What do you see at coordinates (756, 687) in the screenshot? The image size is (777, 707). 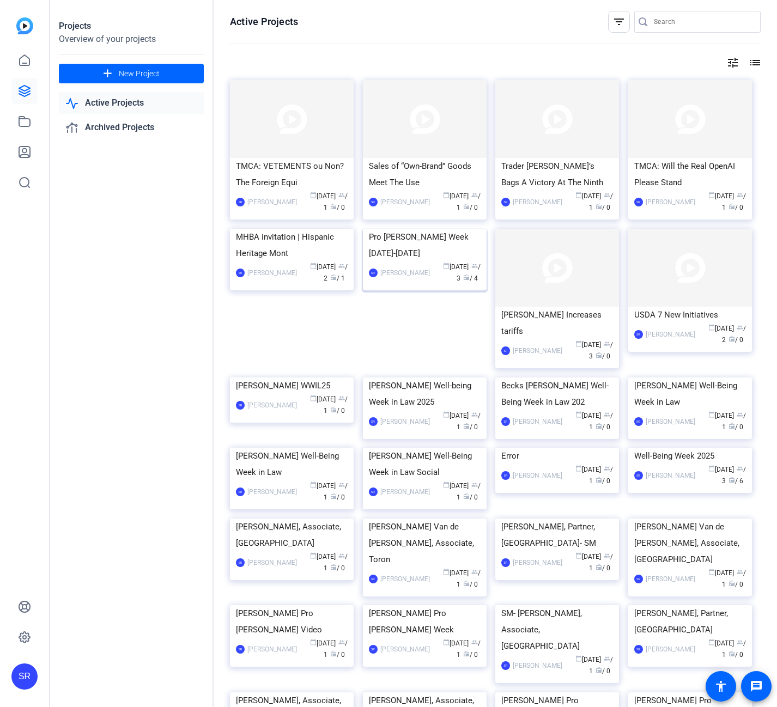 I see `mat-icon: message` at bounding box center [756, 687].